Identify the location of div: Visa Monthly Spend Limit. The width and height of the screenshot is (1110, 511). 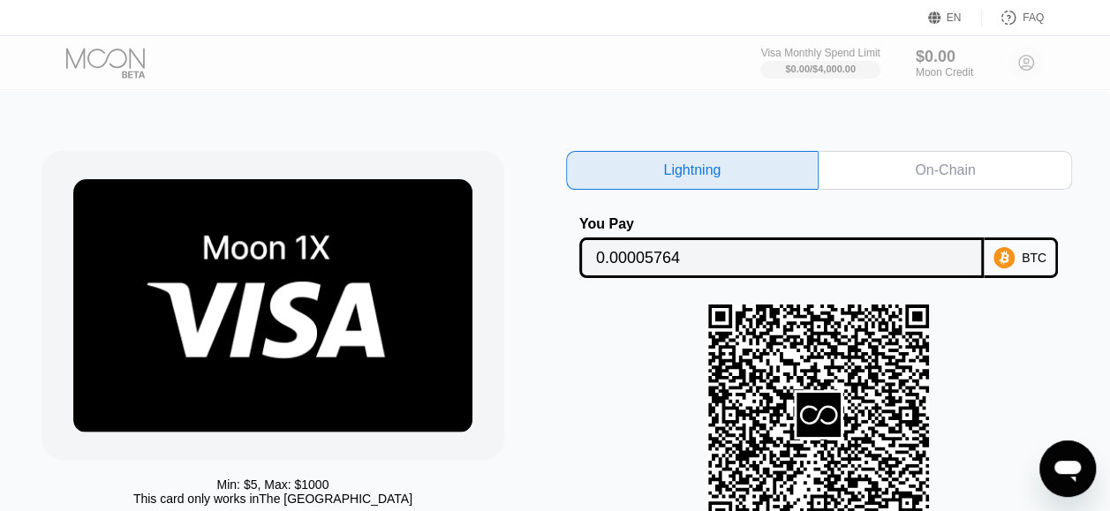
(819, 53).